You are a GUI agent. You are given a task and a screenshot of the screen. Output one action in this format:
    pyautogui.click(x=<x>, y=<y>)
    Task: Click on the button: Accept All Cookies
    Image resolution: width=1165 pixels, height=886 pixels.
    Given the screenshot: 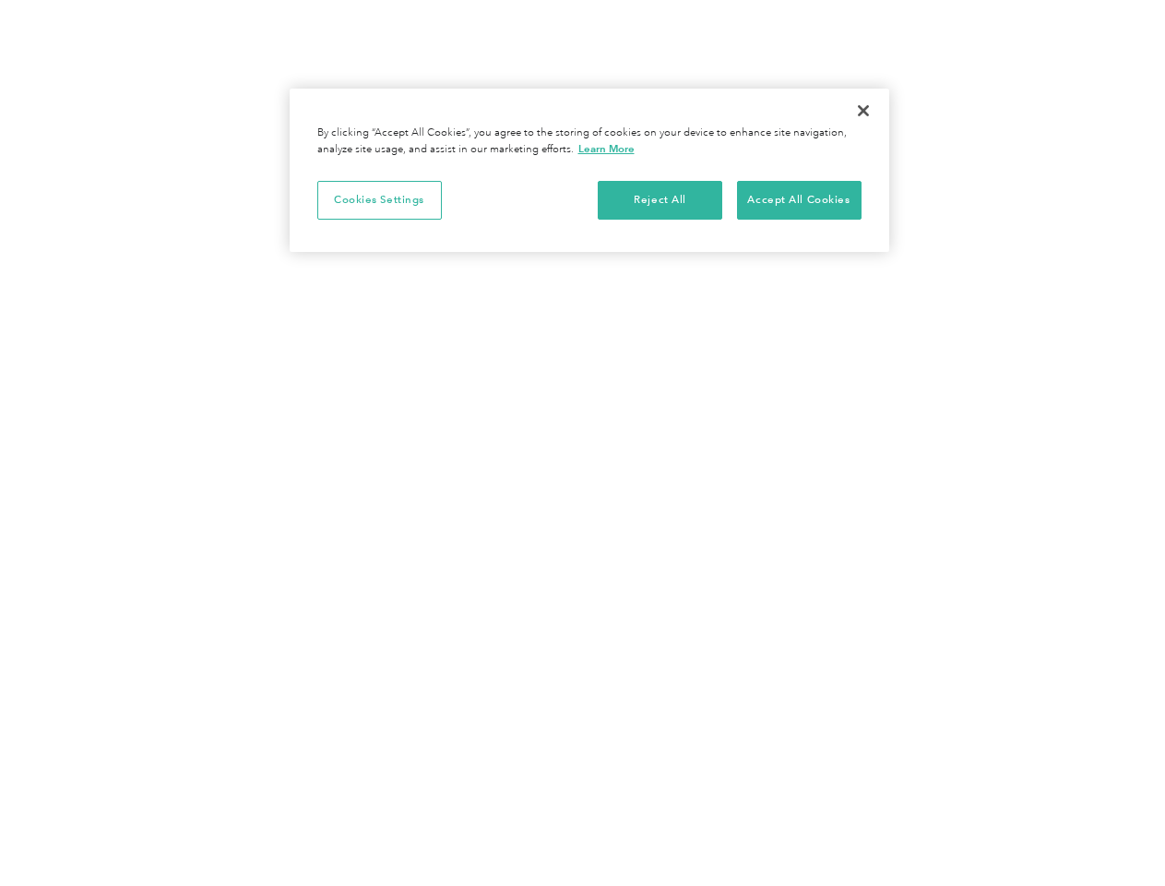 What is the action you would take?
    pyautogui.click(x=799, y=200)
    